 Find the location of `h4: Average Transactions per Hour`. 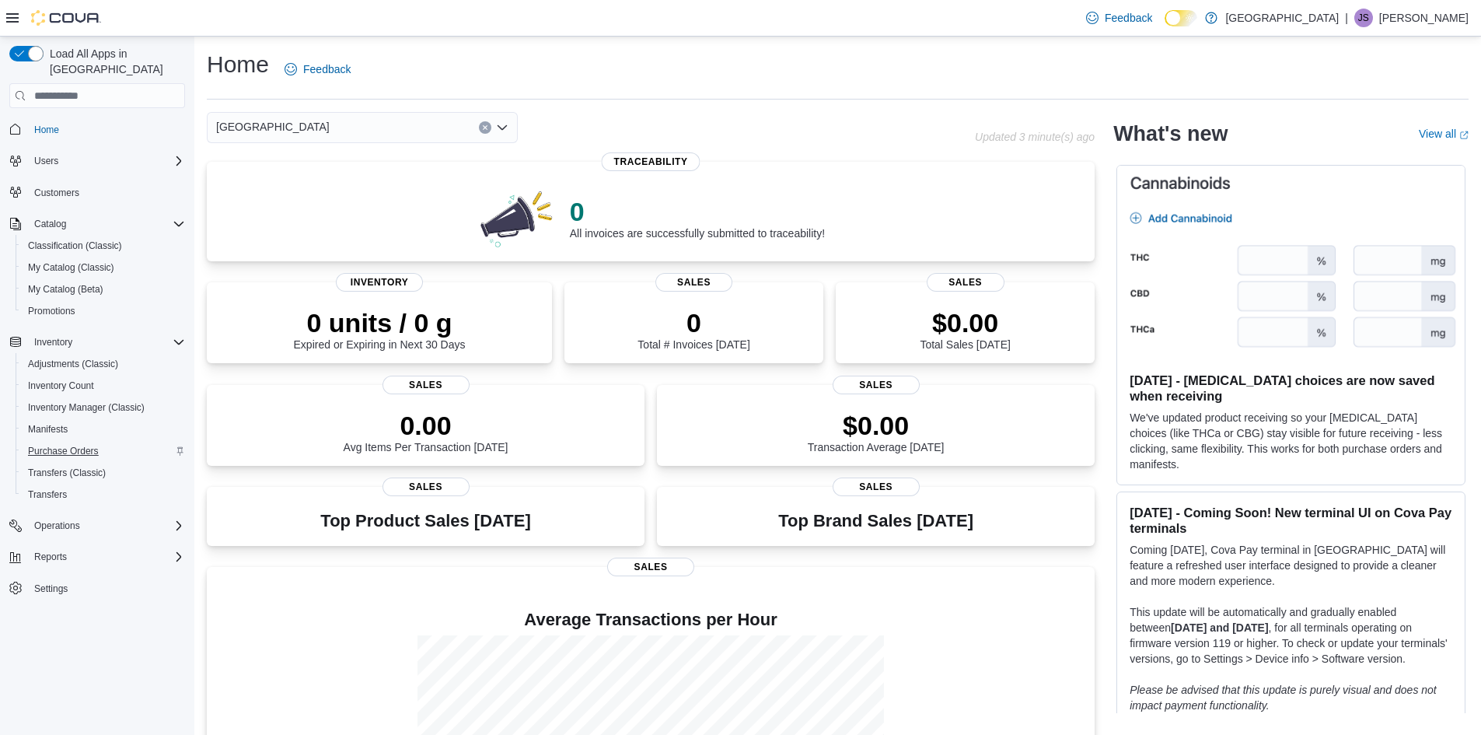

h4: Average Transactions per Hour is located at coordinates (651, 620).